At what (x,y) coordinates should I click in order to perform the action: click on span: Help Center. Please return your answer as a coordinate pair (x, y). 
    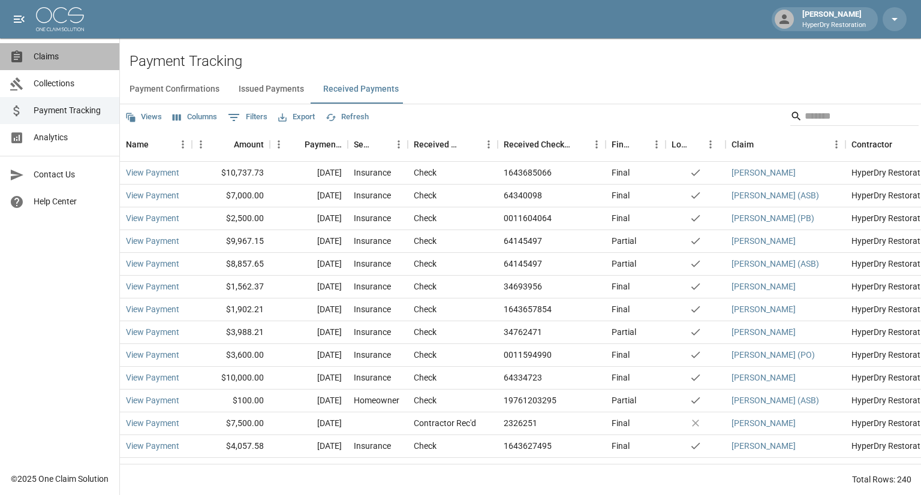
    Looking at the image, I should click on (71, 201).